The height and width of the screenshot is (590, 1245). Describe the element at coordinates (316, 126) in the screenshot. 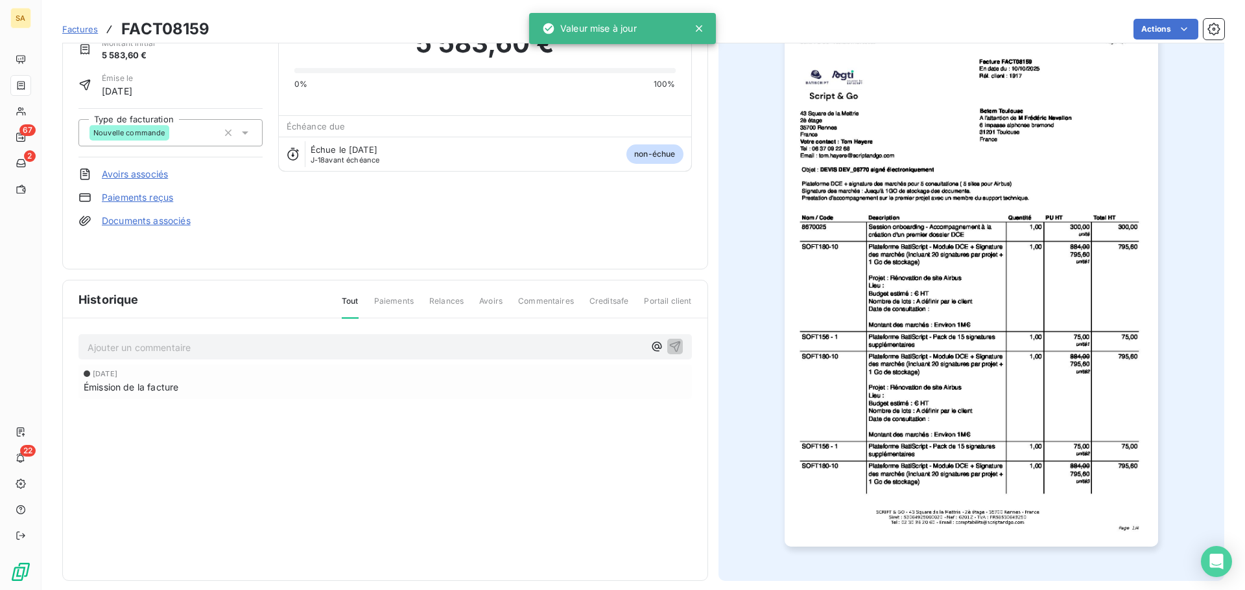

I see `span: Échéance due` at that location.